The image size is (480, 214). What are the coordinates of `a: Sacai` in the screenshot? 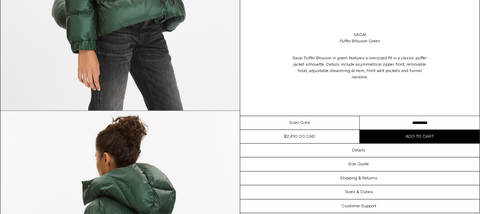 It's located at (359, 35).